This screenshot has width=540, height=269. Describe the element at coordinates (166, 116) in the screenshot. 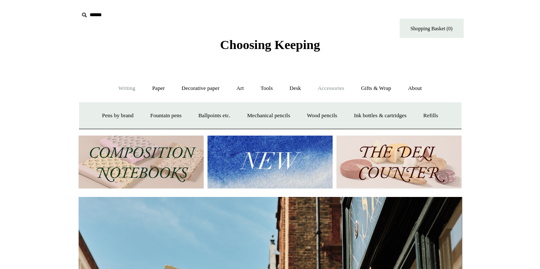

I see `a: Fountain pens` at that location.